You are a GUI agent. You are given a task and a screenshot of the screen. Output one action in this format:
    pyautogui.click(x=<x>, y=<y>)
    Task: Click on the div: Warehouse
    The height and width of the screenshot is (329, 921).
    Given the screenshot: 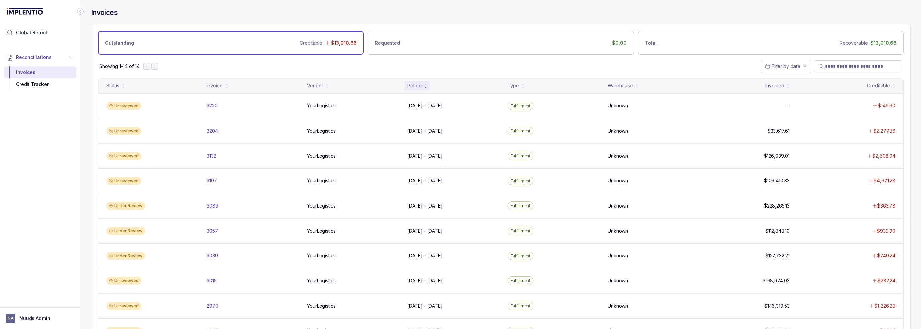 What is the action you would take?
    pyautogui.click(x=620, y=86)
    